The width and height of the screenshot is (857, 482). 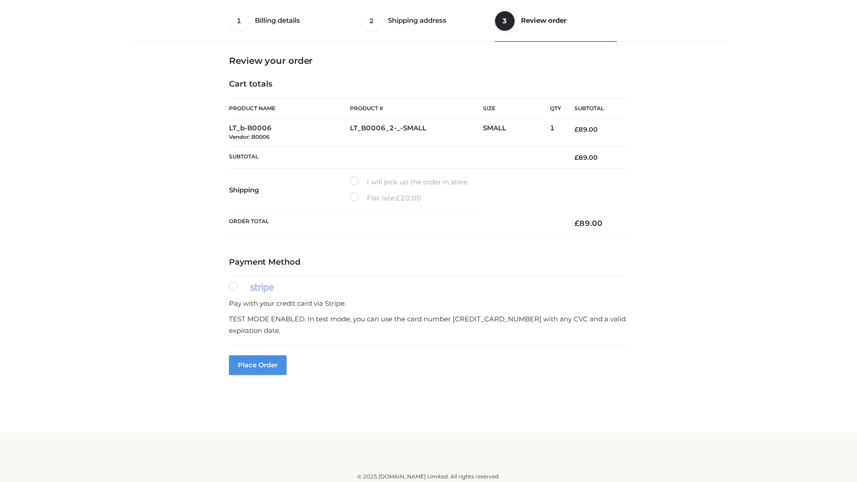 I want to click on td: 1, so click(x=555, y=133).